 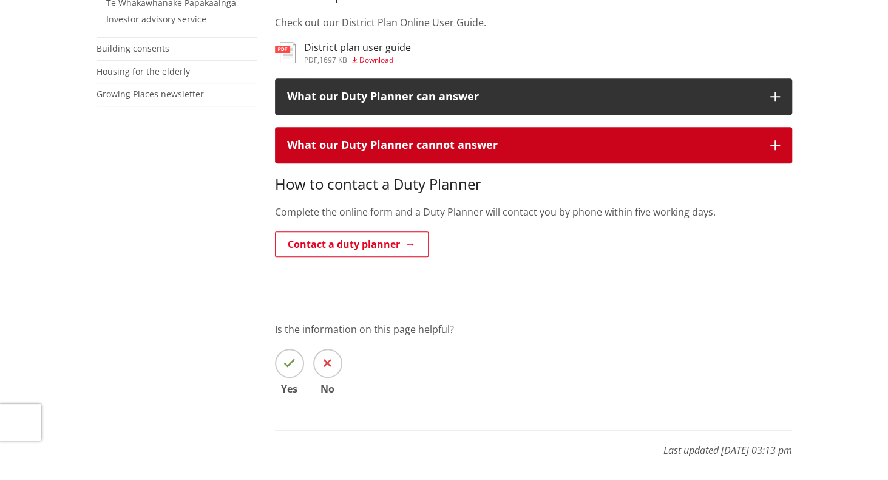 What do you see at coordinates (534, 97) in the screenshot?
I see `button: What our Duty Planner can answer` at bounding box center [534, 97].